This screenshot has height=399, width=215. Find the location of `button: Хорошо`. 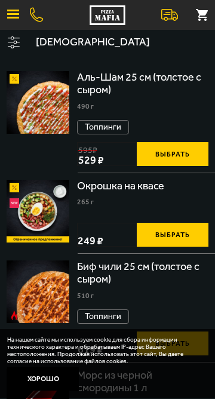

button: Хорошо is located at coordinates (43, 379).